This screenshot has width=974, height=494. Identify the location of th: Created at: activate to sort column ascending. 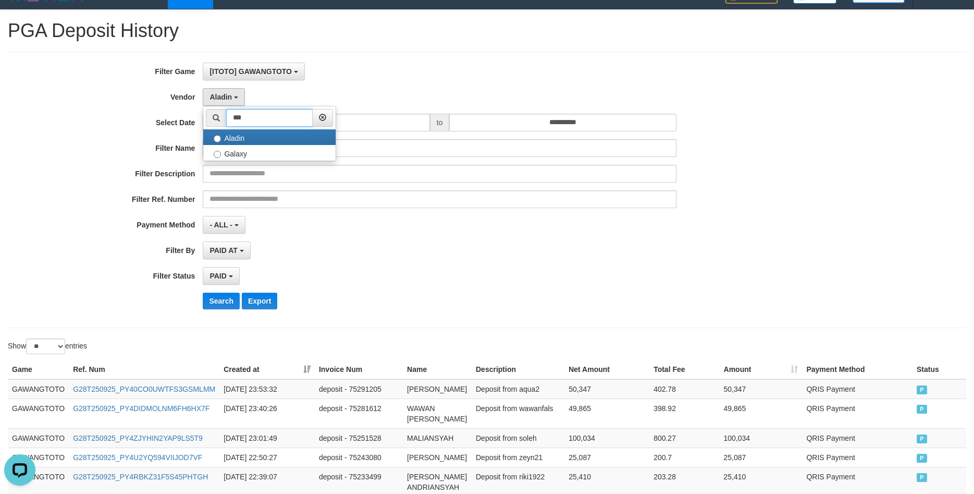
(267, 369).